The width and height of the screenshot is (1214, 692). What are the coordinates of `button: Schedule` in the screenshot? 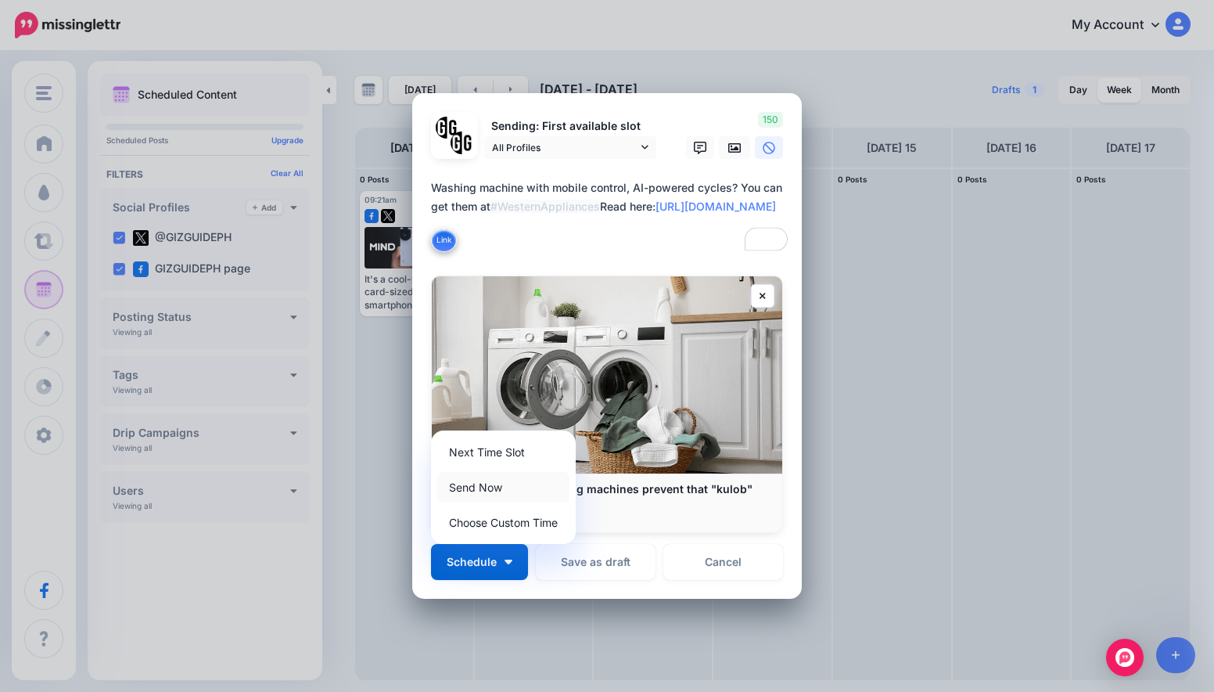 It's located at (480, 562).